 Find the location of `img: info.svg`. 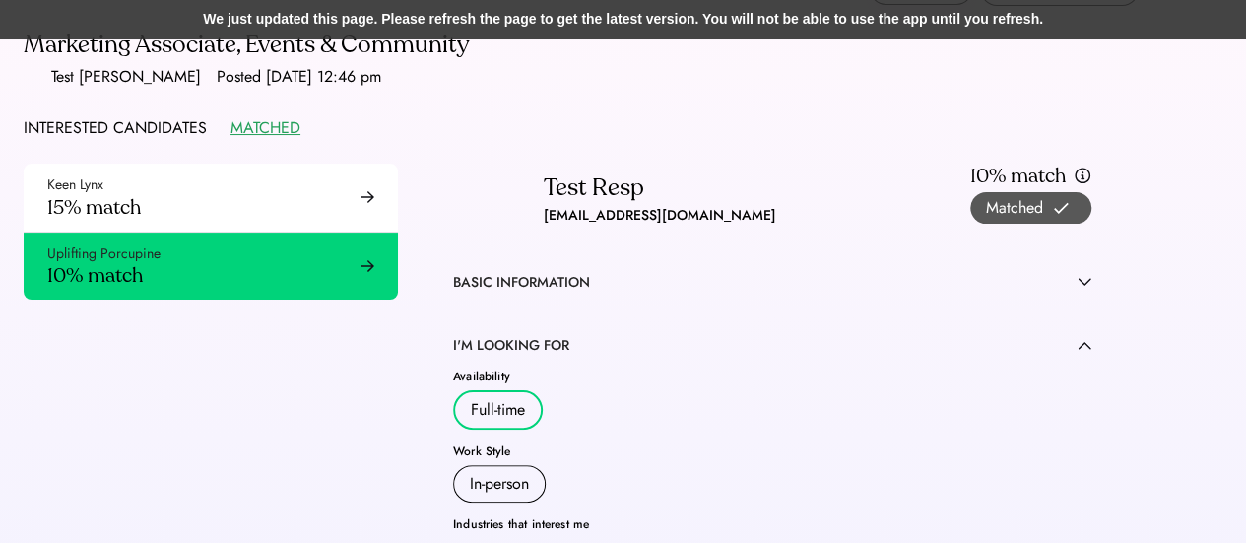

img: info.svg is located at coordinates (1083, 175).